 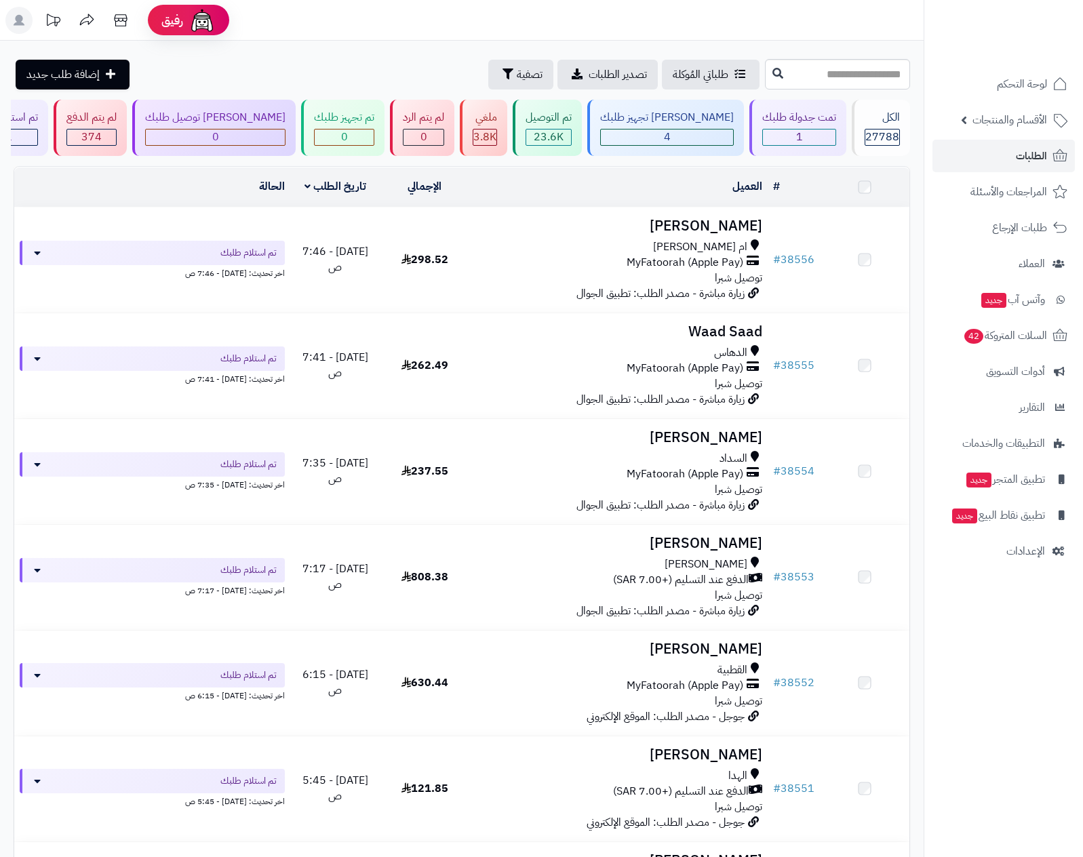 What do you see at coordinates (547, 127) in the screenshot?
I see `a: تم التوصيل 23.6K` at bounding box center [547, 127].